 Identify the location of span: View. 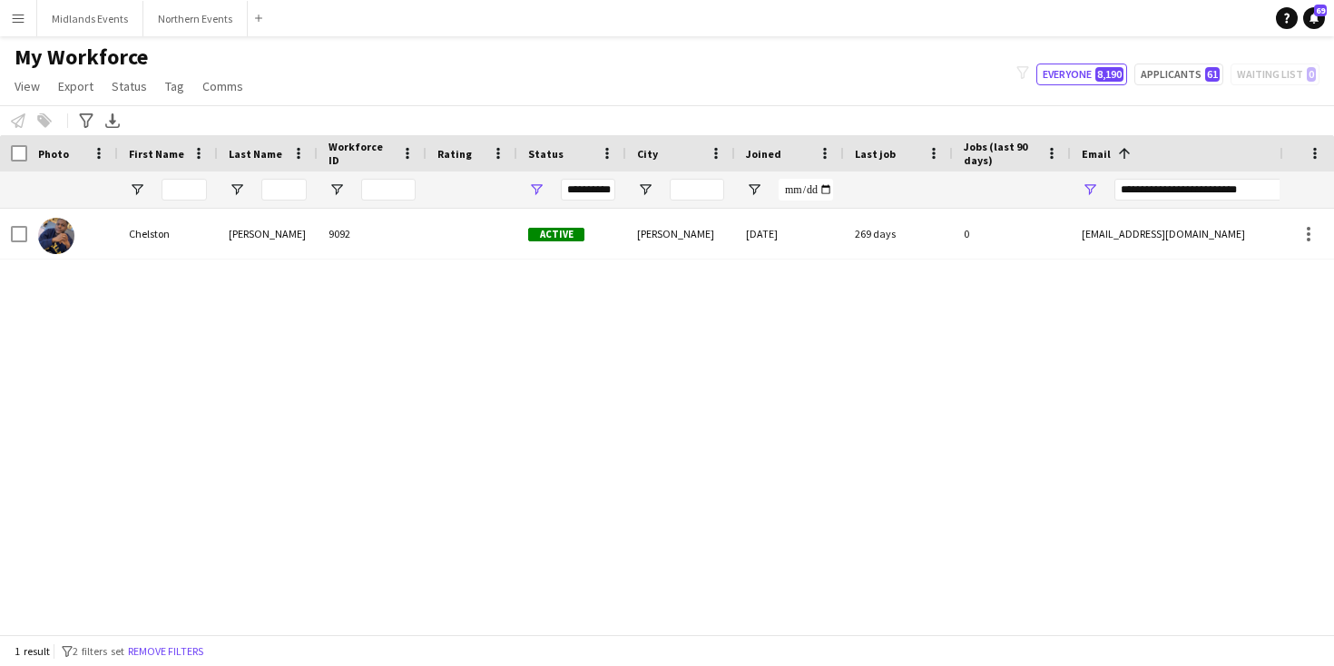
(27, 86).